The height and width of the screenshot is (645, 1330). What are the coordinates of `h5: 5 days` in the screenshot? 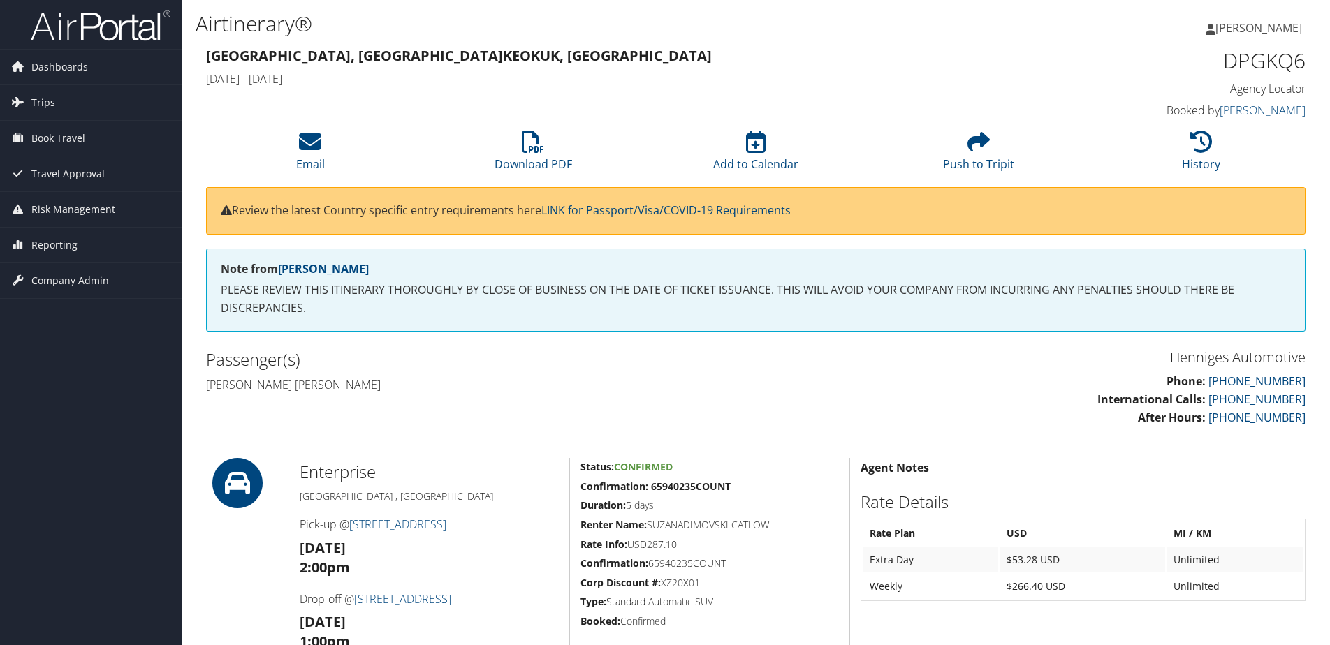 It's located at (710, 506).